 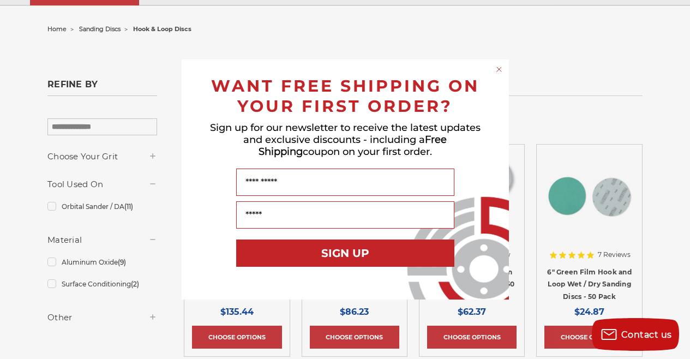 I want to click on span: Free Shipping, so click(x=353, y=146).